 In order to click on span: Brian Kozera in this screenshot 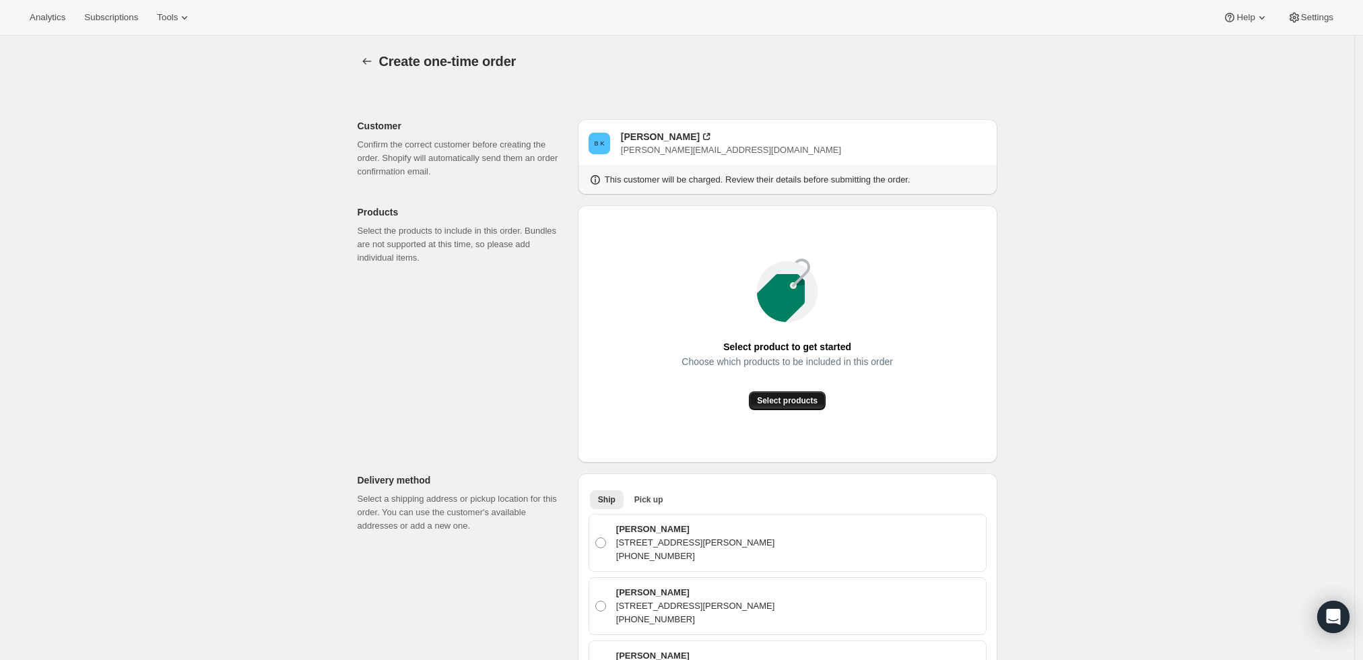, I will do `click(599, 143)`.